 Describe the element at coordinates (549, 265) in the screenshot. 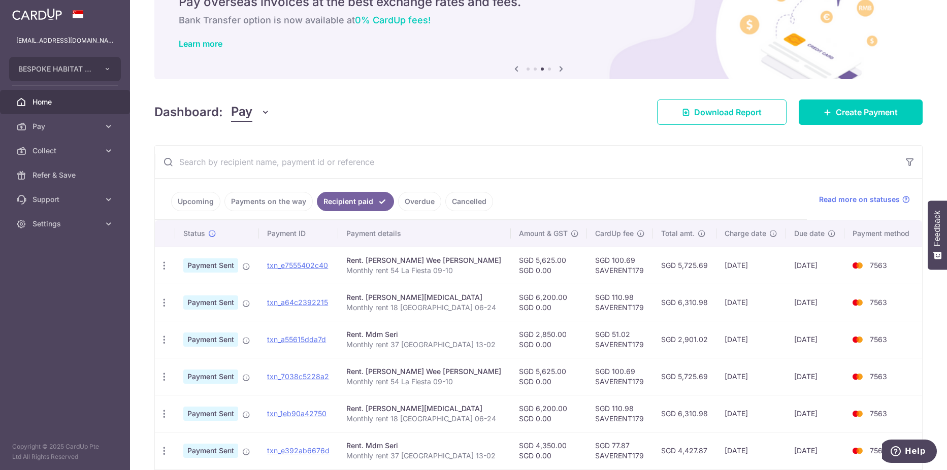

I see `td: SGD 5,625.00 SGD 0.00` at that location.